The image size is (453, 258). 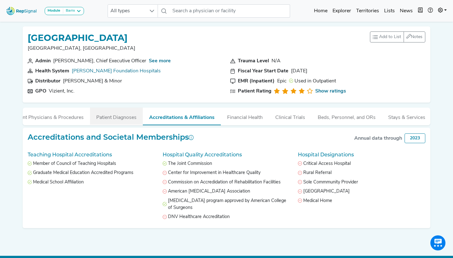 What do you see at coordinates (100, 61) in the screenshot?
I see `div: Matt Wain, Chief Executive Officer` at bounding box center [100, 61].